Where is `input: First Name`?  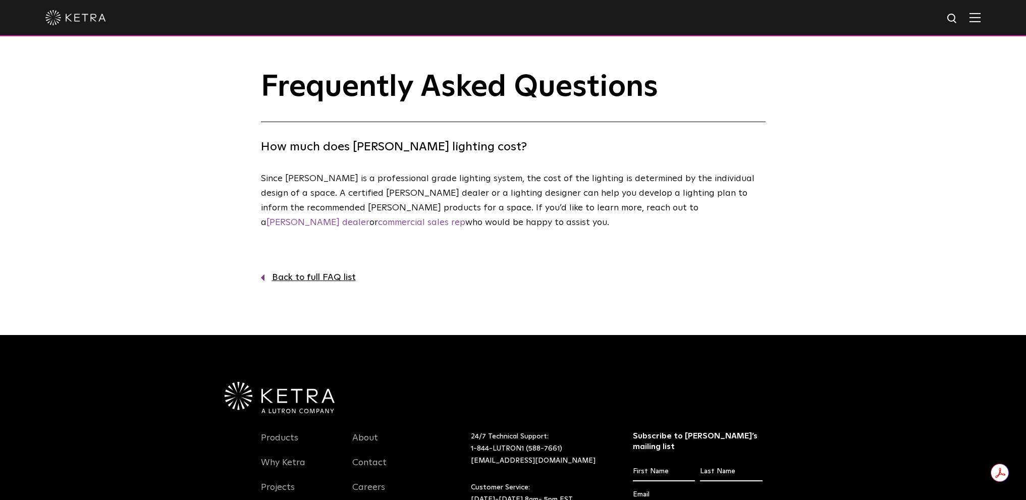 input: First Name is located at coordinates (664, 472).